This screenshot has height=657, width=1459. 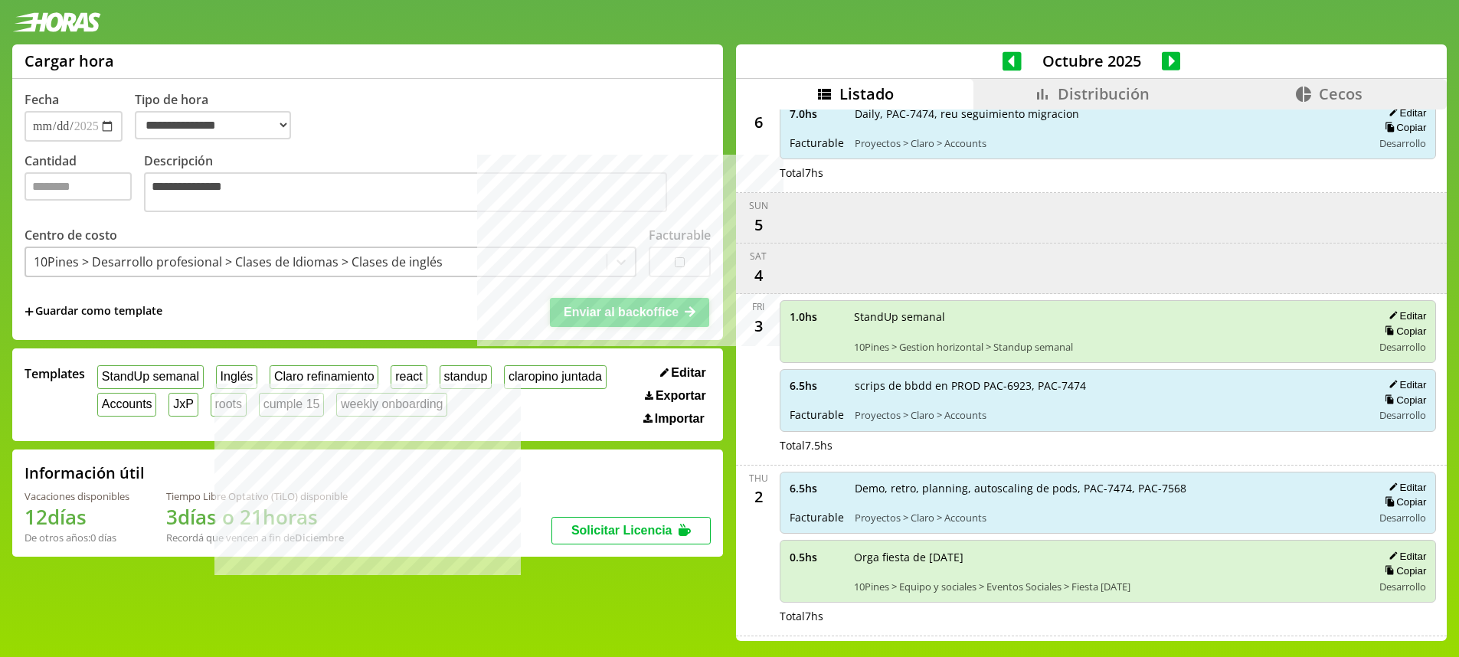 What do you see at coordinates (816, 316) in the screenshot?
I see `span: 1.0 hs` at bounding box center [816, 316].